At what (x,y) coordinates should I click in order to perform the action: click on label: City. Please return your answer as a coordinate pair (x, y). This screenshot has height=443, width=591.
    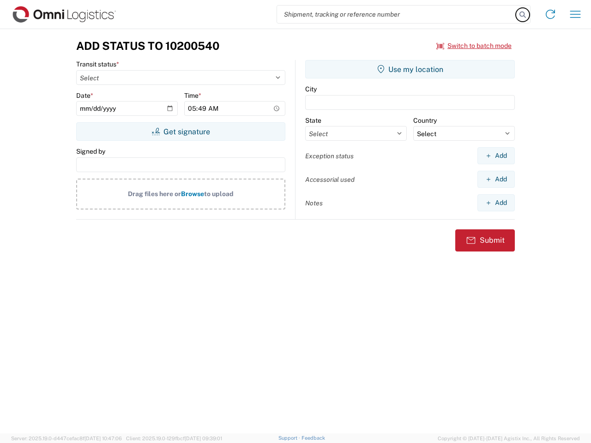
    Looking at the image, I should click on (311, 89).